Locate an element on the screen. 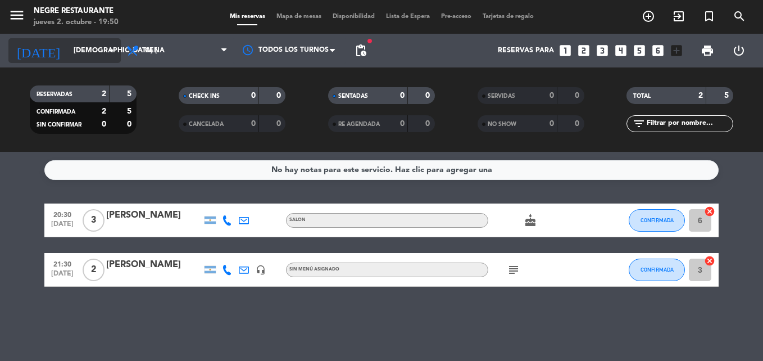 Image resolution: width=763 pixels, height=361 pixels. span: pending_actions is located at coordinates (361, 51).